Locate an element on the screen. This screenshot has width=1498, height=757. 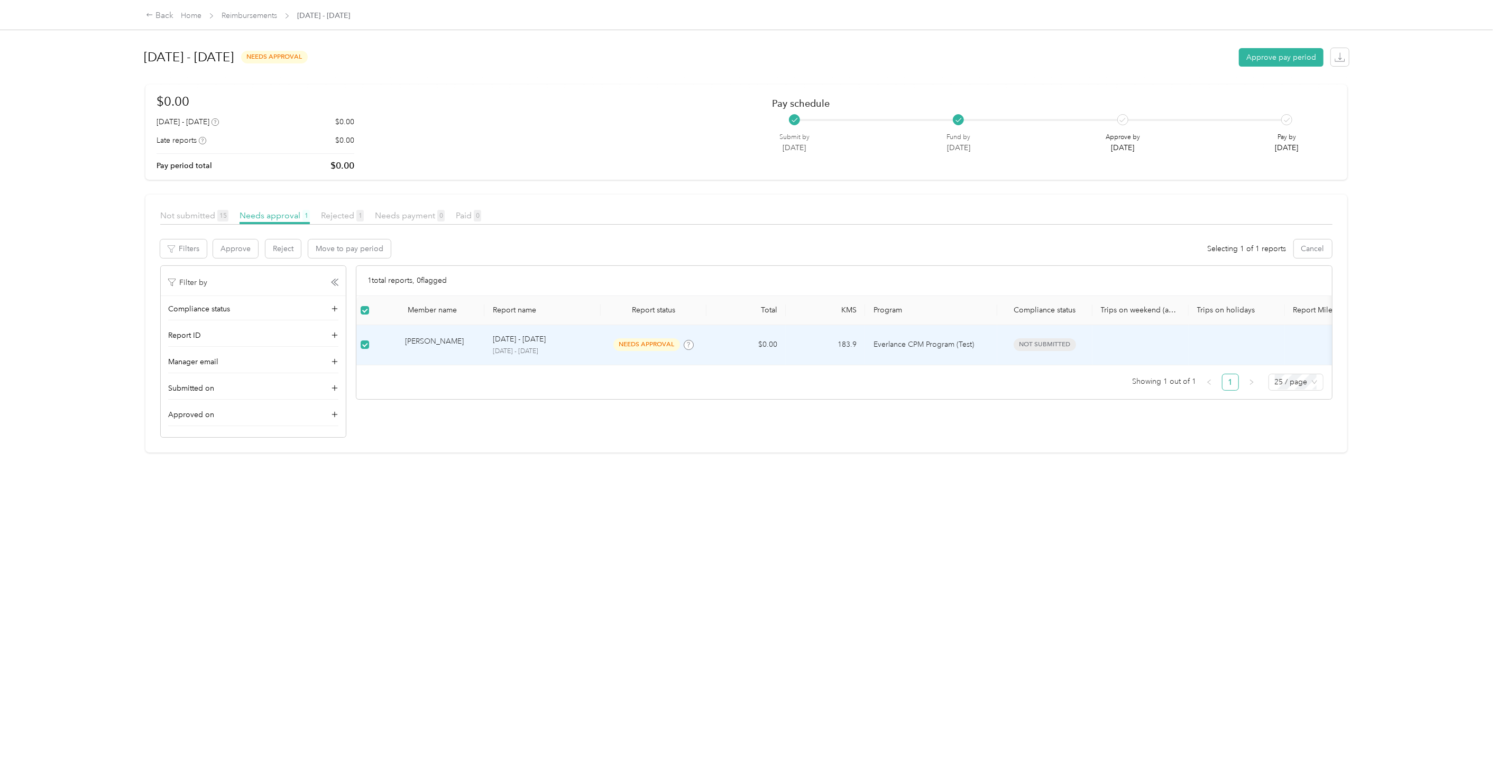
button: Reject is located at coordinates (283, 249).